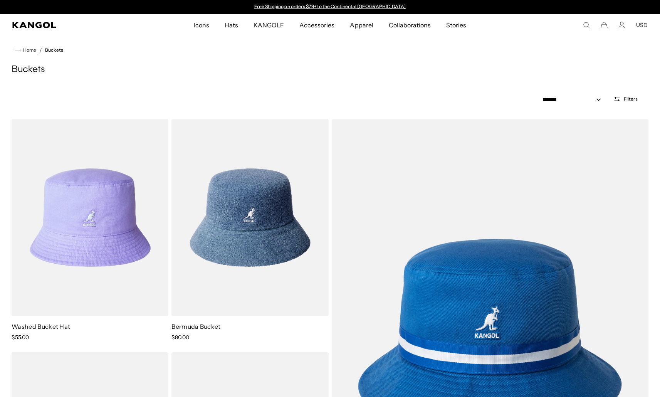 The width and height of the screenshot is (660, 397). What do you see at coordinates (409, 25) in the screenshot?
I see `span: Collaborations` at bounding box center [409, 25].